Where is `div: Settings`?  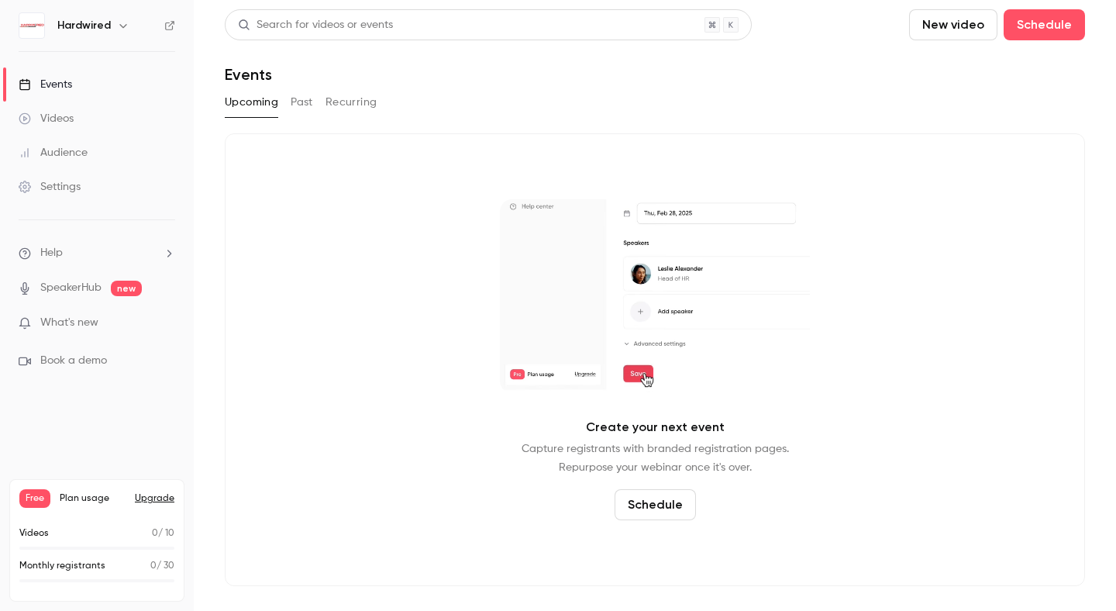
div: Settings is located at coordinates (50, 187).